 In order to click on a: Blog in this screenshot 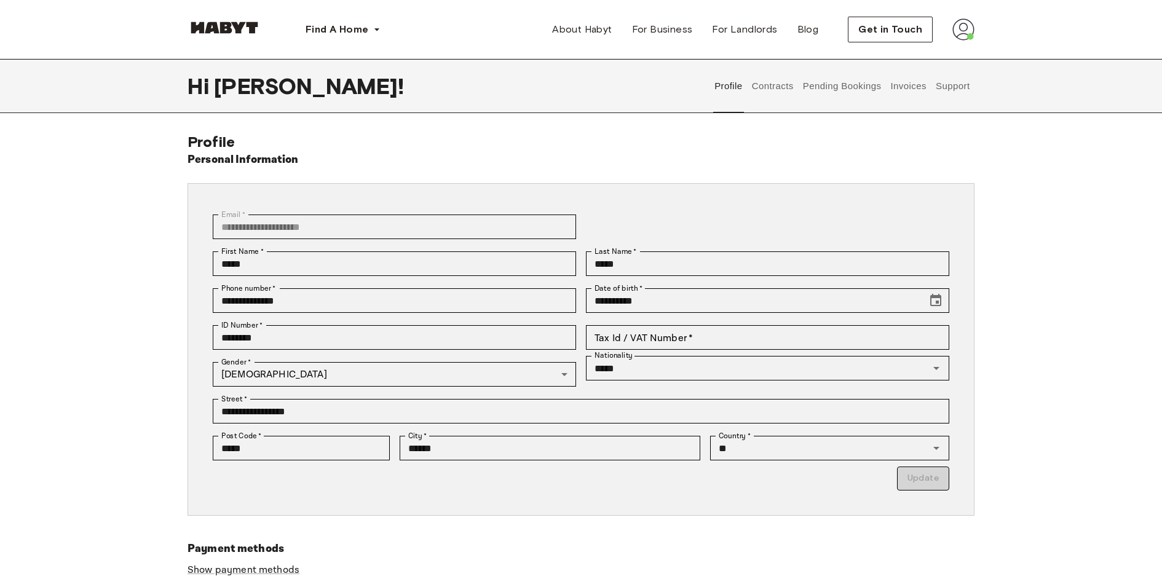, I will do `click(808, 30)`.